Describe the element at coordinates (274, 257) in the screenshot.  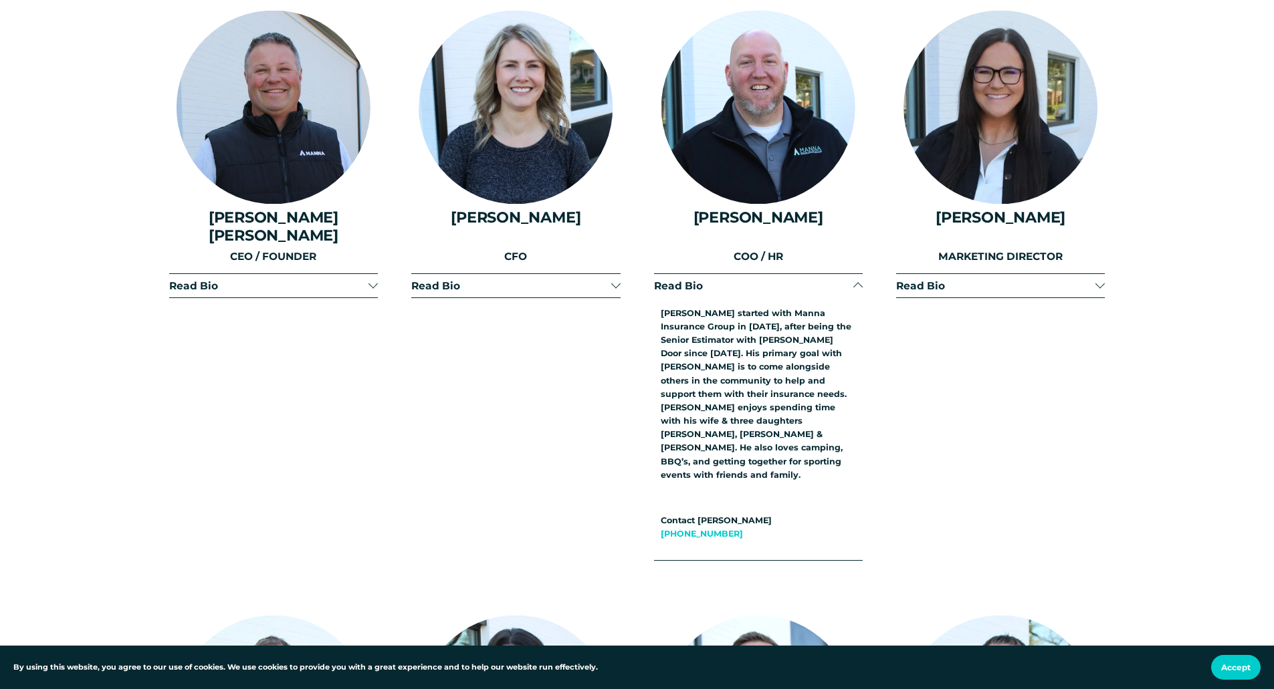
I see `p: CEO / FOUNDER` at that location.